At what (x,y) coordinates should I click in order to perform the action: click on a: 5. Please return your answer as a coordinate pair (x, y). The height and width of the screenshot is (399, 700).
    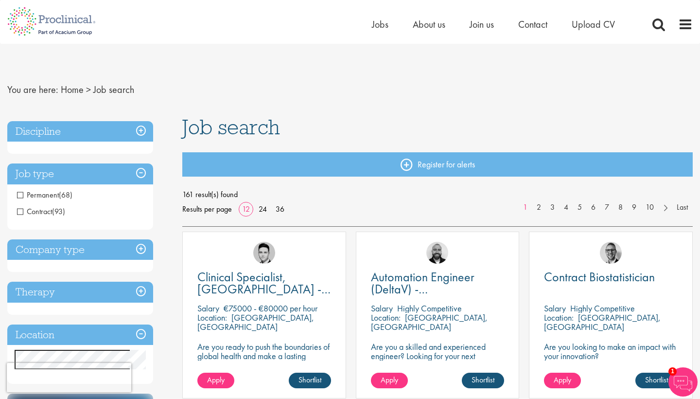
    Looking at the image, I should click on (580, 207).